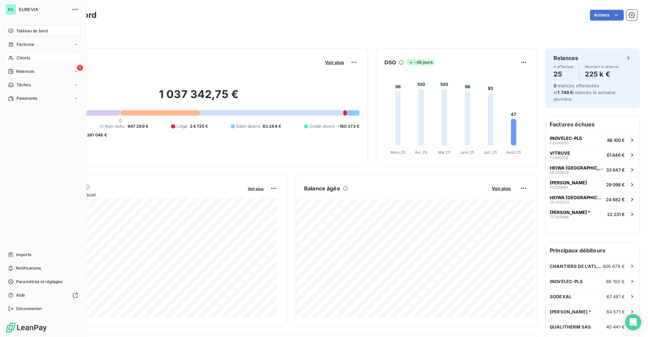 Image resolution: width=648 pixels, height=337 pixels. What do you see at coordinates (43, 72) in the screenshot?
I see `a: 1Relances` at bounding box center [43, 72].